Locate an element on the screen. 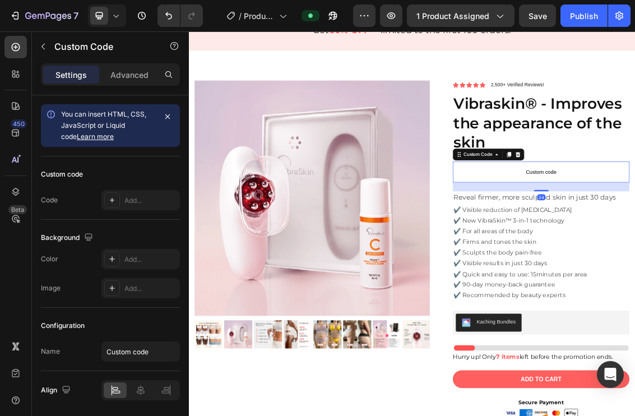 Image resolution: width=635 pixels, height=416 pixels. span: Save is located at coordinates (538, 16).